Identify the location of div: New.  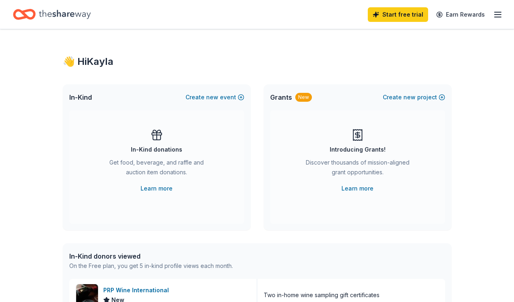
(303, 97).